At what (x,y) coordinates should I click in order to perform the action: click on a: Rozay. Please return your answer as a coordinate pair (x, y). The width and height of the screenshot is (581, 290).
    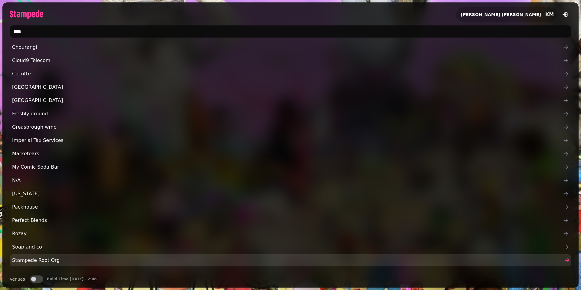
    Looking at the image, I should click on (290, 233).